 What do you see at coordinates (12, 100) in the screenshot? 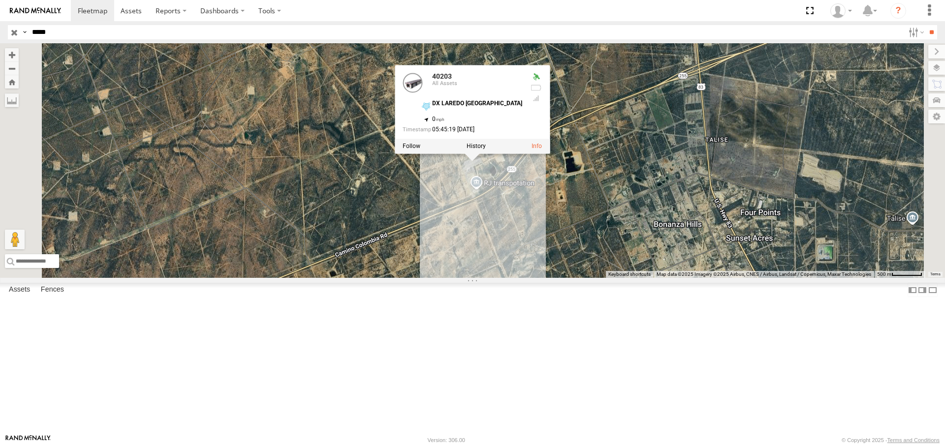
I see `label: Measure` at bounding box center [12, 100].